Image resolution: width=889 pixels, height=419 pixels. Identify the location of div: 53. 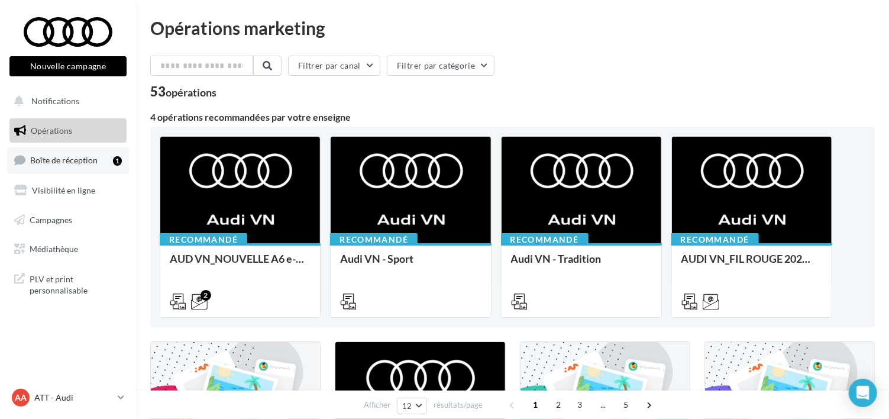
(183, 92).